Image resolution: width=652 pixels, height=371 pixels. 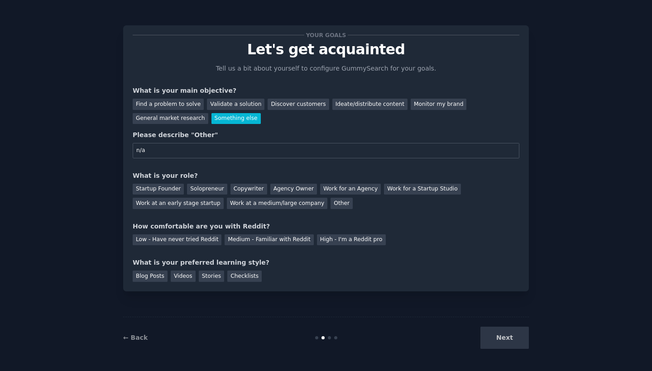 What do you see at coordinates (277, 203) in the screenshot?
I see `div: Work at a medium/large company` at bounding box center [277, 203].